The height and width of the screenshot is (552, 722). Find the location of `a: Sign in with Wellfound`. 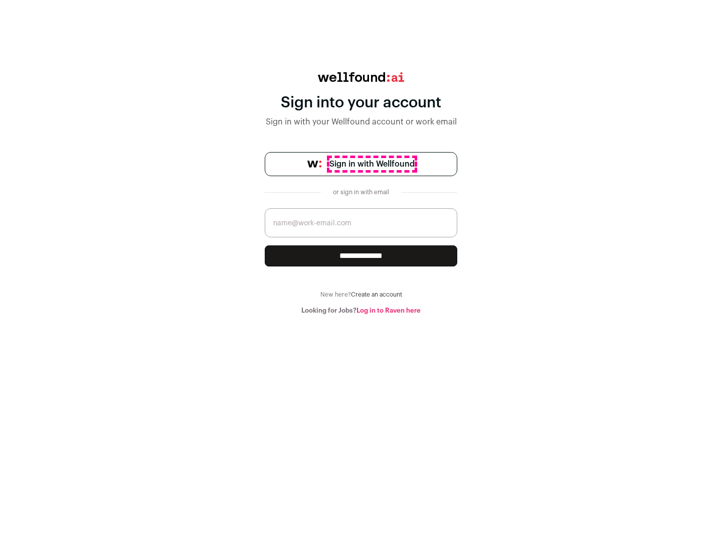

a: Sign in with Wellfound is located at coordinates (361, 164).